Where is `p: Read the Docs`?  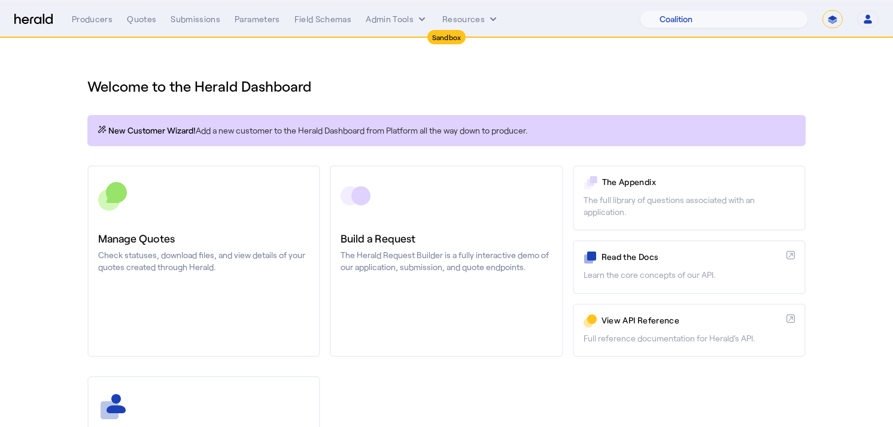
p: Read the Docs is located at coordinates (691, 257).